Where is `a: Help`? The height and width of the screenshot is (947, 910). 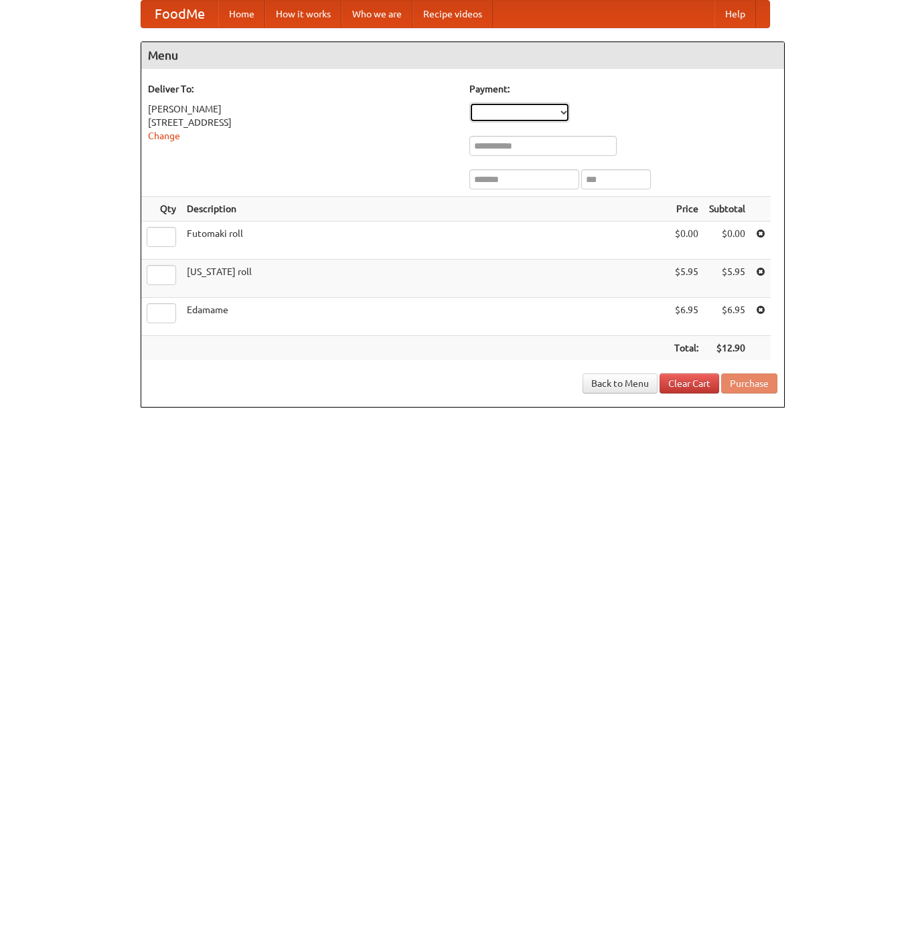
a: Help is located at coordinates (735, 14).